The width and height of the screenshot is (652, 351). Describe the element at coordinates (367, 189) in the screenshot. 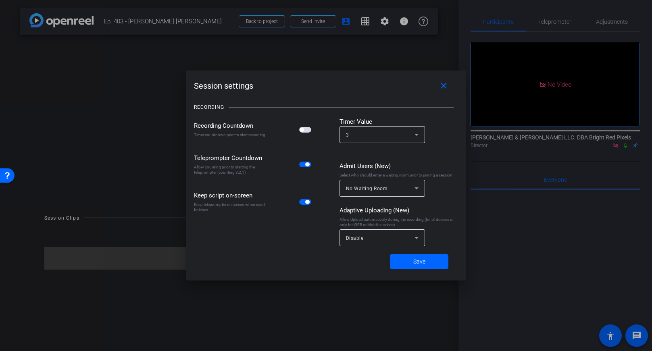

I see `span: No Waiting Room` at that location.